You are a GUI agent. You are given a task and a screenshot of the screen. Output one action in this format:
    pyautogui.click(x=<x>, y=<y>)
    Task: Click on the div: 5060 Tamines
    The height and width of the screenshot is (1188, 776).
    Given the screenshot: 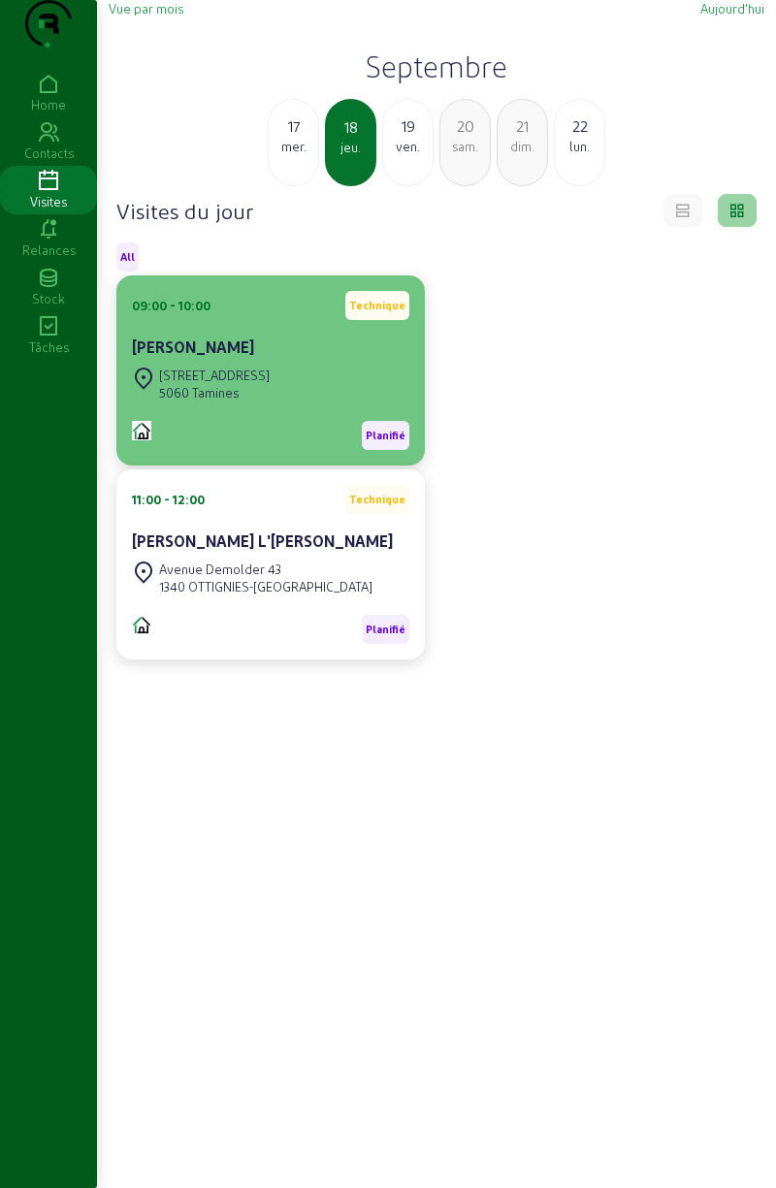 What is the action you would take?
    pyautogui.click(x=214, y=393)
    